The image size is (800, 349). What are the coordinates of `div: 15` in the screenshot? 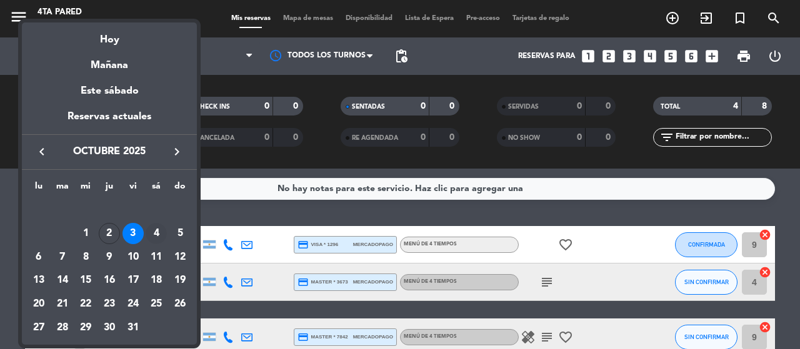 It's located at (86, 281).